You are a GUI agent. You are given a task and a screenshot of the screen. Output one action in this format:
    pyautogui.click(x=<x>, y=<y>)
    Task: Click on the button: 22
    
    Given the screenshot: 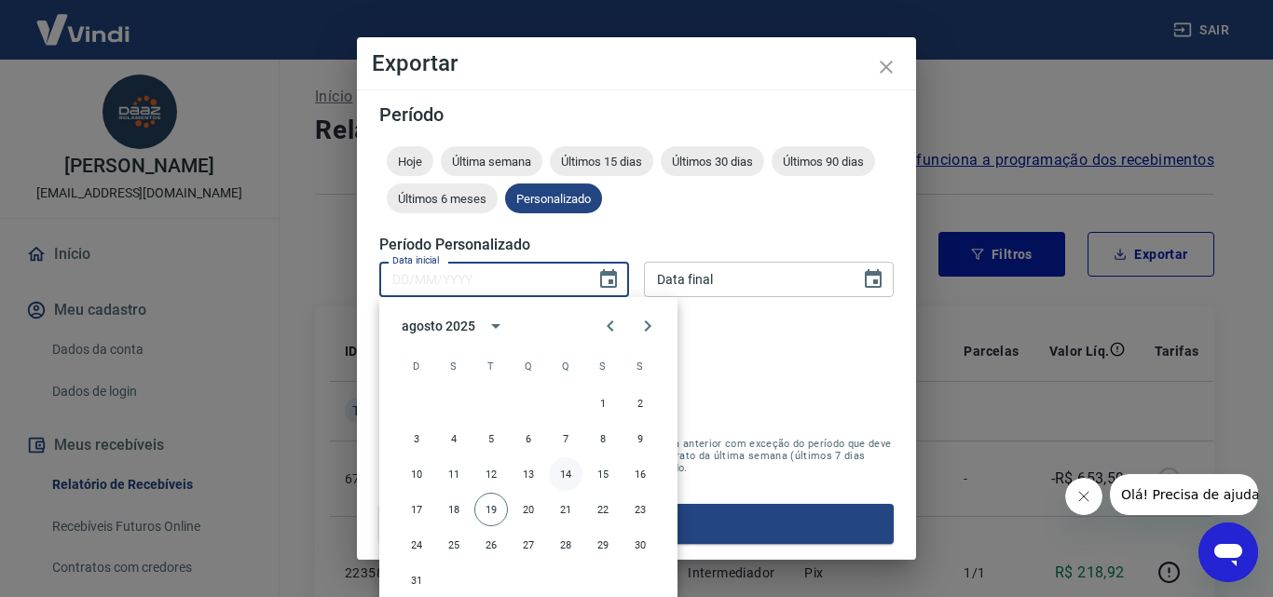 What is the action you would take?
    pyautogui.click(x=603, y=510)
    